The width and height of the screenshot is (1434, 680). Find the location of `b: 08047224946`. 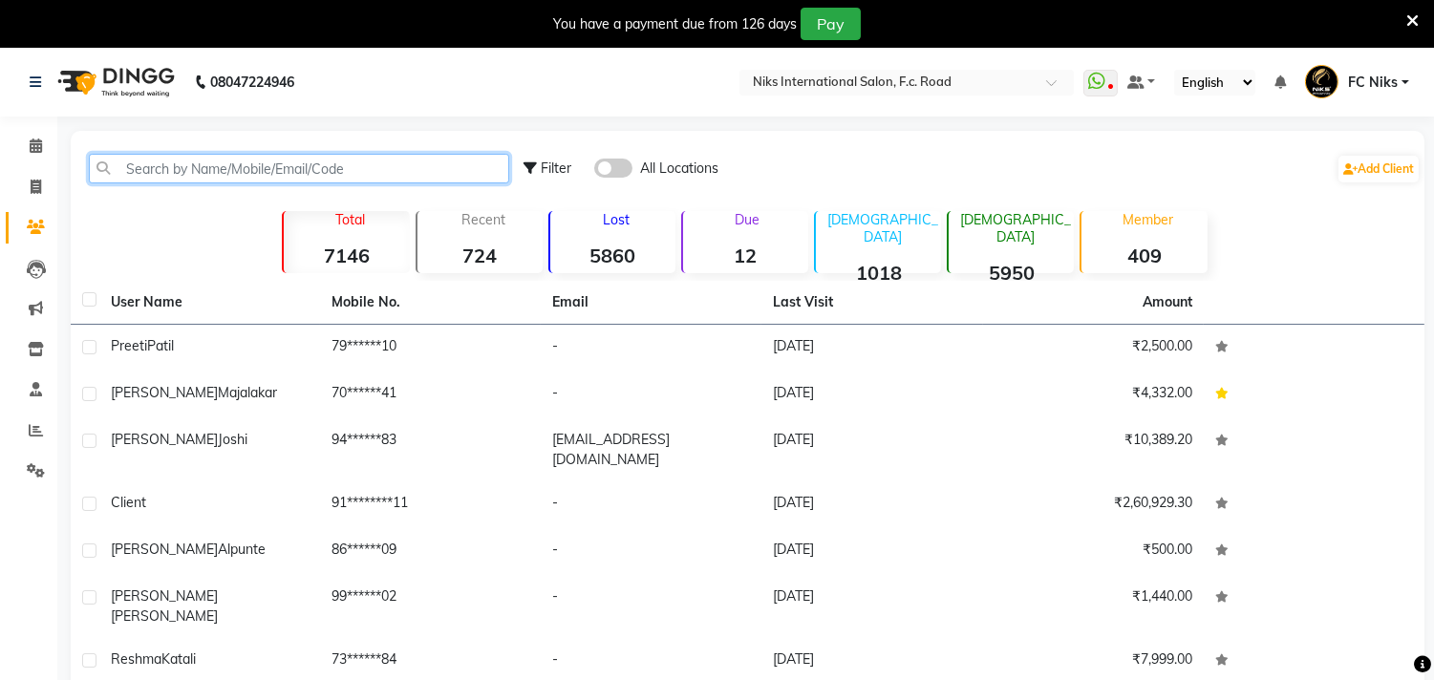

b: 08047224946 is located at coordinates (252, 82).